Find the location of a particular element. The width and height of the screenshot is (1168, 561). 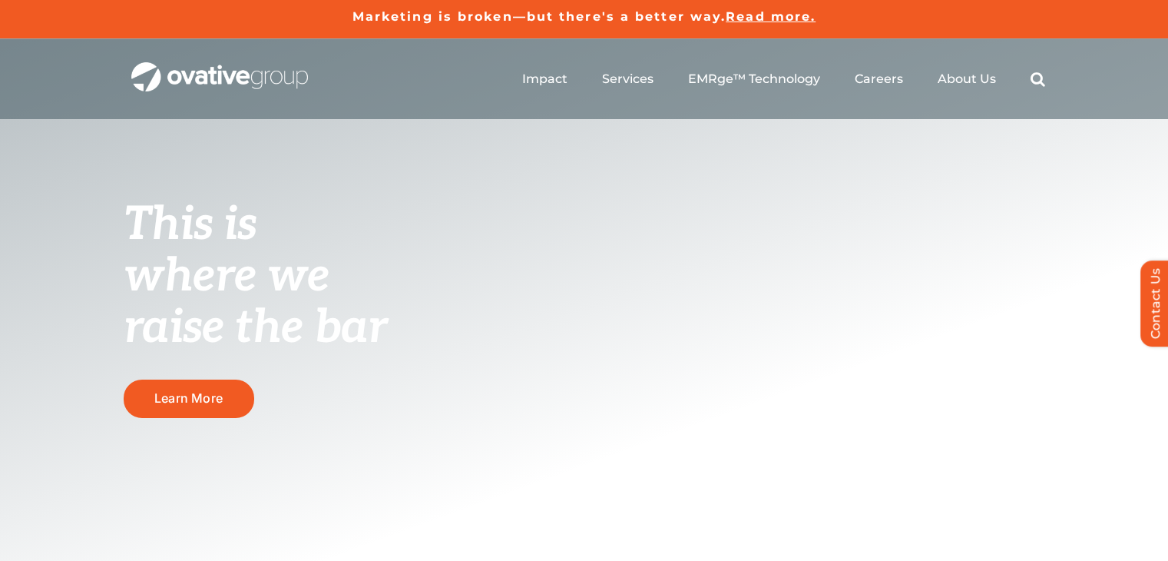

span: Impact is located at coordinates (544, 79).